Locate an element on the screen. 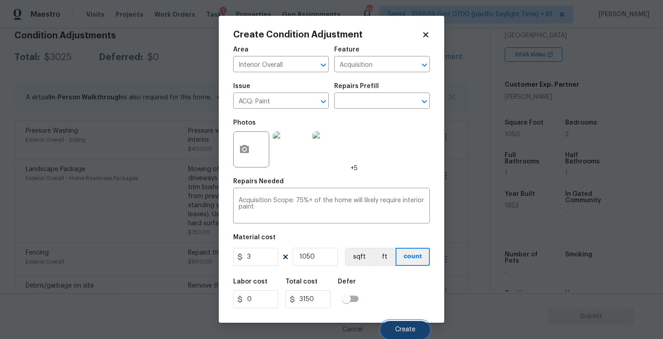 This screenshot has width=663, height=339. span: Cancel is located at coordinates (353, 329).